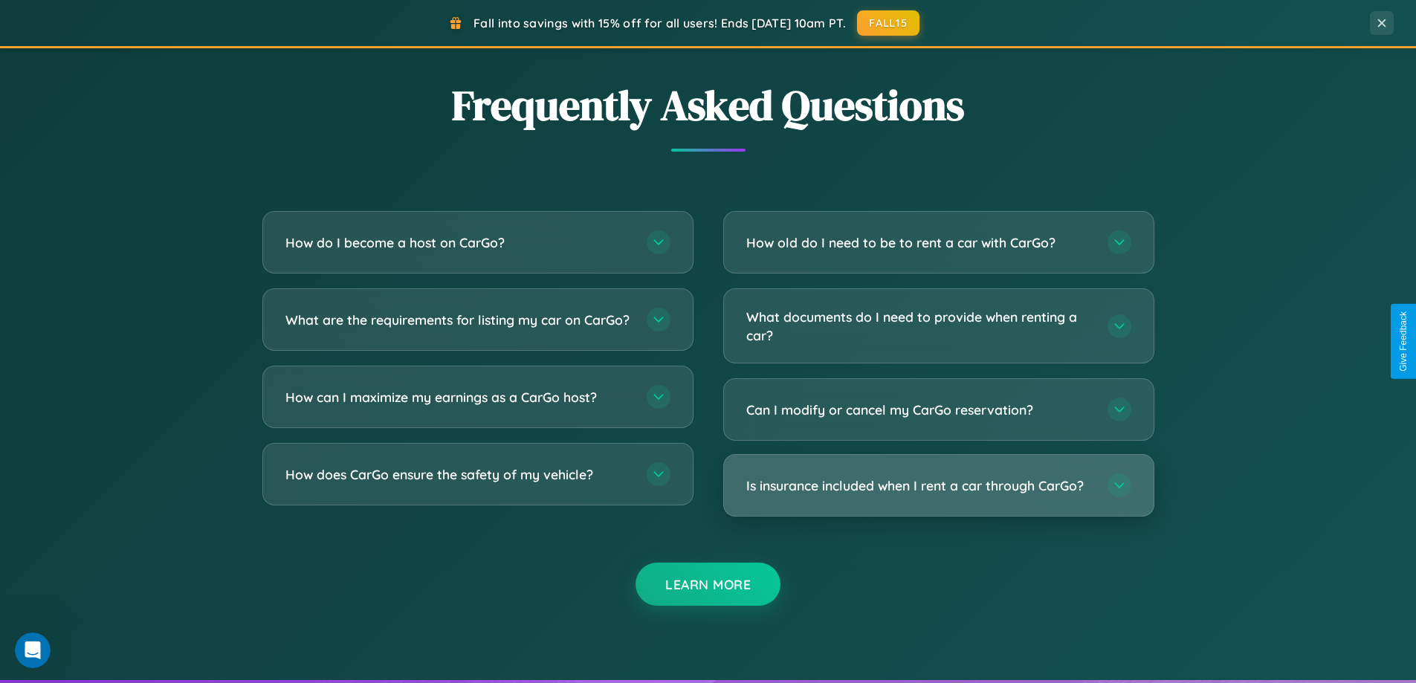 This screenshot has width=1416, height=683. I want to click on h3: How old do I need to be to rent a car with CarGo?, so click(919, 242).